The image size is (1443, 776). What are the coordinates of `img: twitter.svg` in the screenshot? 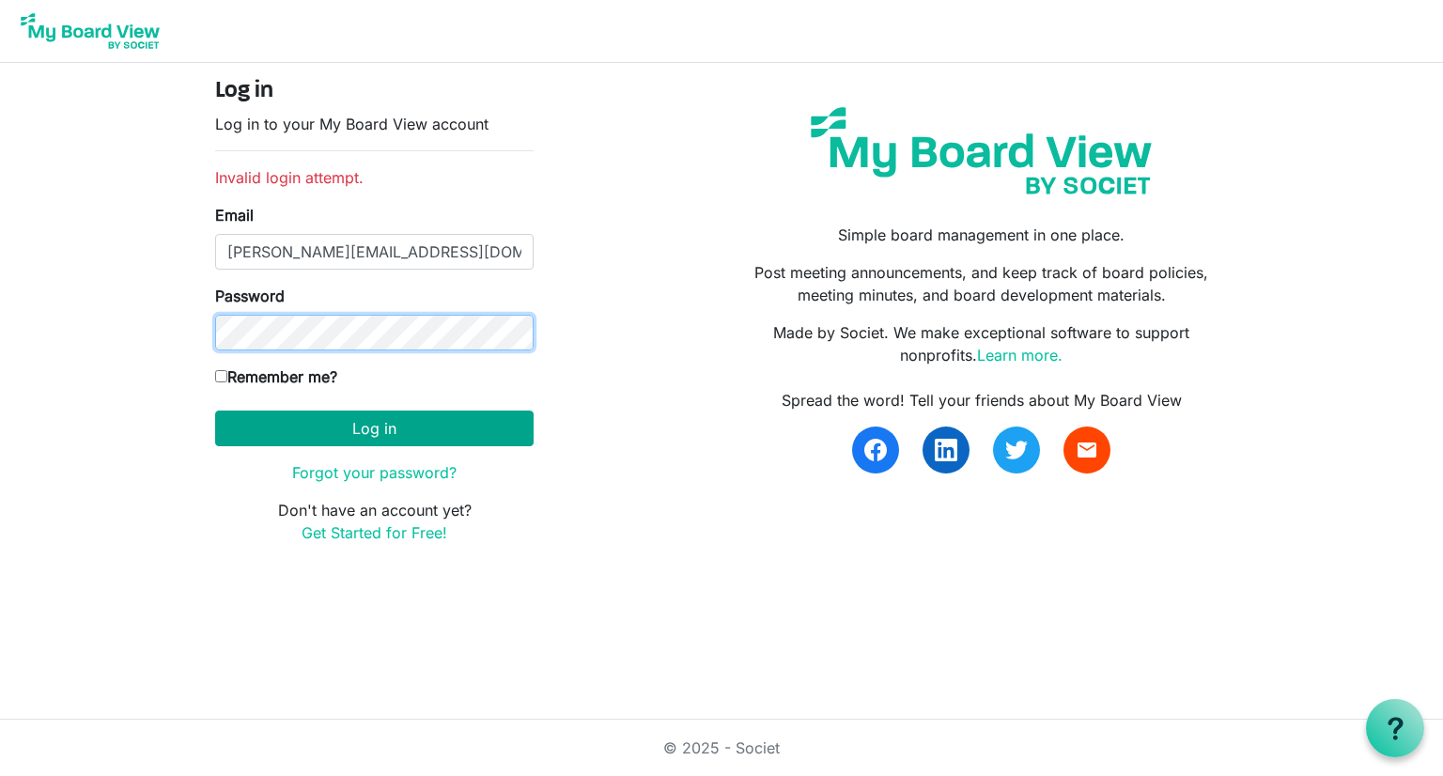 It's located at (1017, 450).